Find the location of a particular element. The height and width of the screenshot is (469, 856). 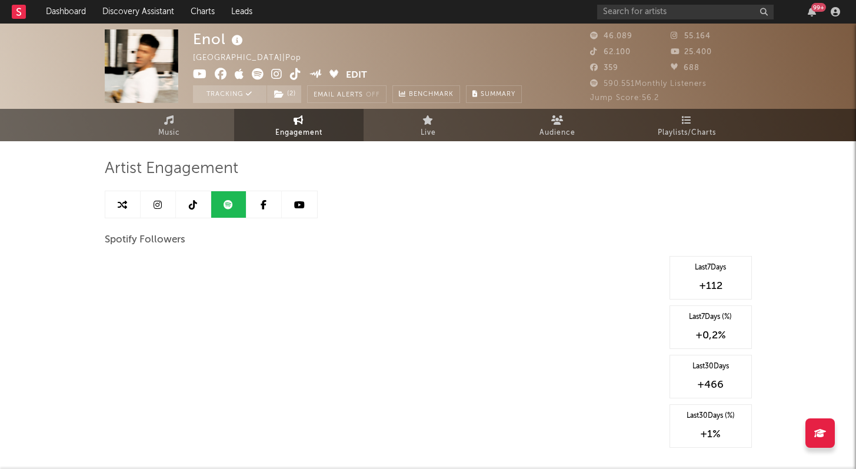

span: 590.551 Monthly Listeners is located at coordinates (648, 84).